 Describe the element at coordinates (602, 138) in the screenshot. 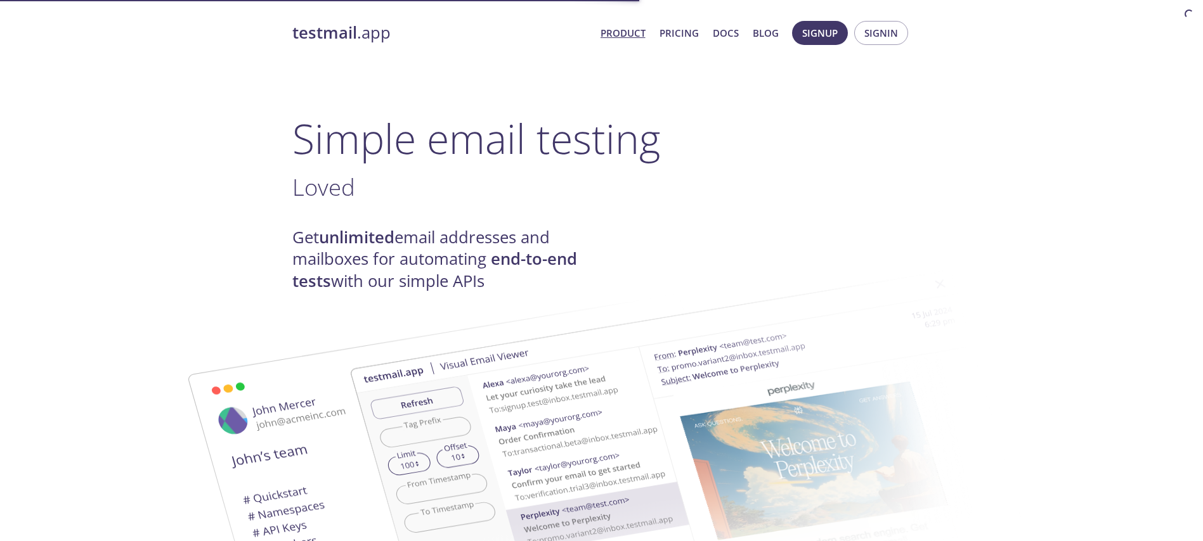

I see `h1: Simple email testing` at that location.